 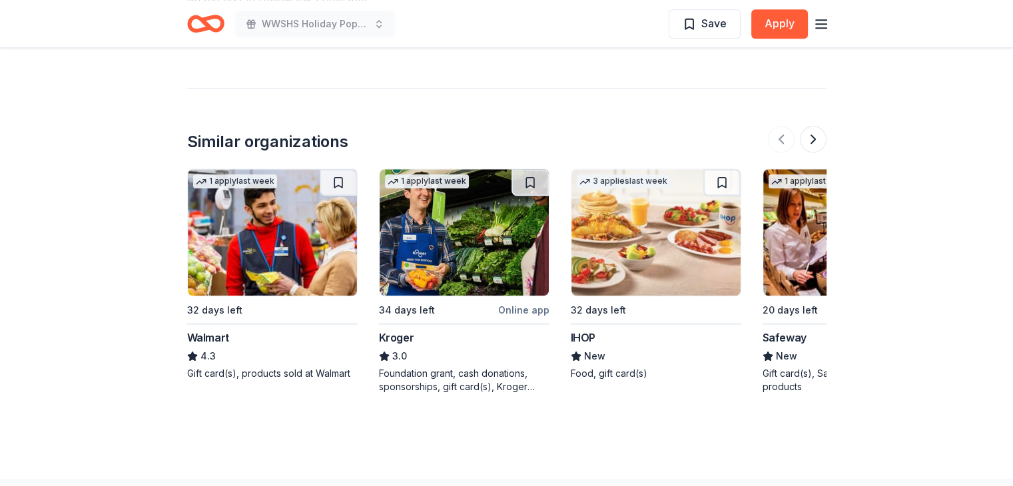 What do you see at coordinates (583, 338) in the screenshot?
I see `div: IHOP` at bounding box center [583, 338].